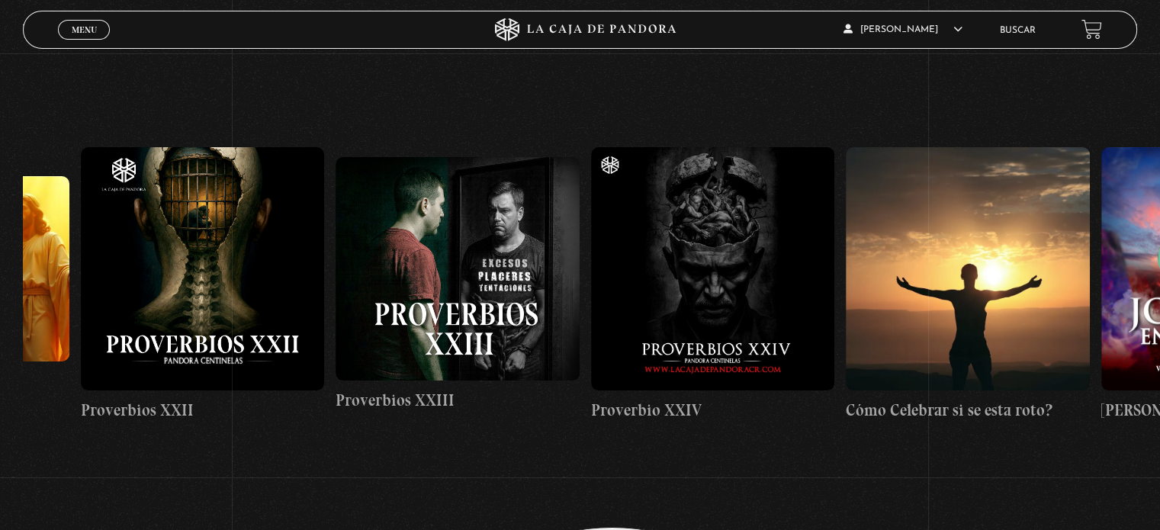 The width and height of the screenshot is (1160, 530). Describe the element at coordinates (84, 43) in the screenshot. I see `span: Cerrar` at that location.